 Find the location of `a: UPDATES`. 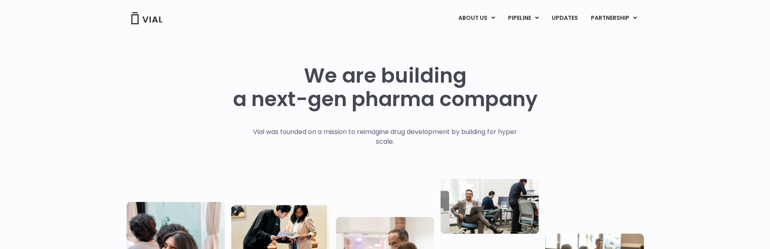

a: UPDATES is located at coordinates (565, 18).